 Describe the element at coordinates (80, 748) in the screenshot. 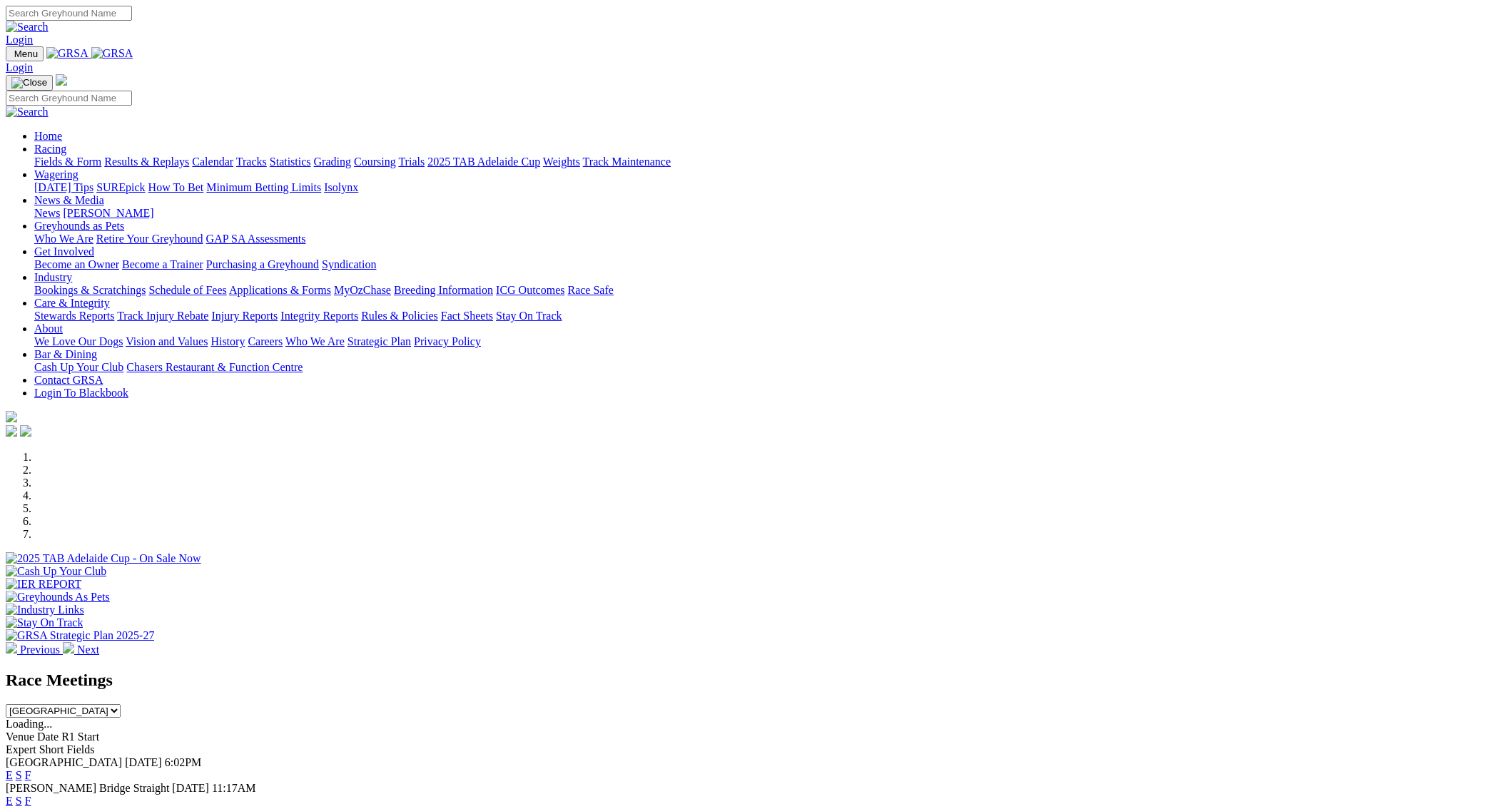

I see `span: Fields` at that location.